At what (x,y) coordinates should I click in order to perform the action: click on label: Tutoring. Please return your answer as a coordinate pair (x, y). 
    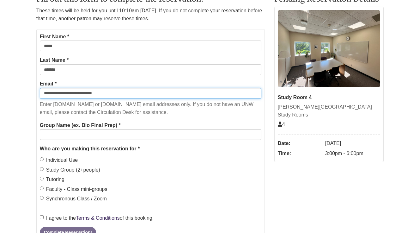
    Looking at the image, I should click on (52, 179).